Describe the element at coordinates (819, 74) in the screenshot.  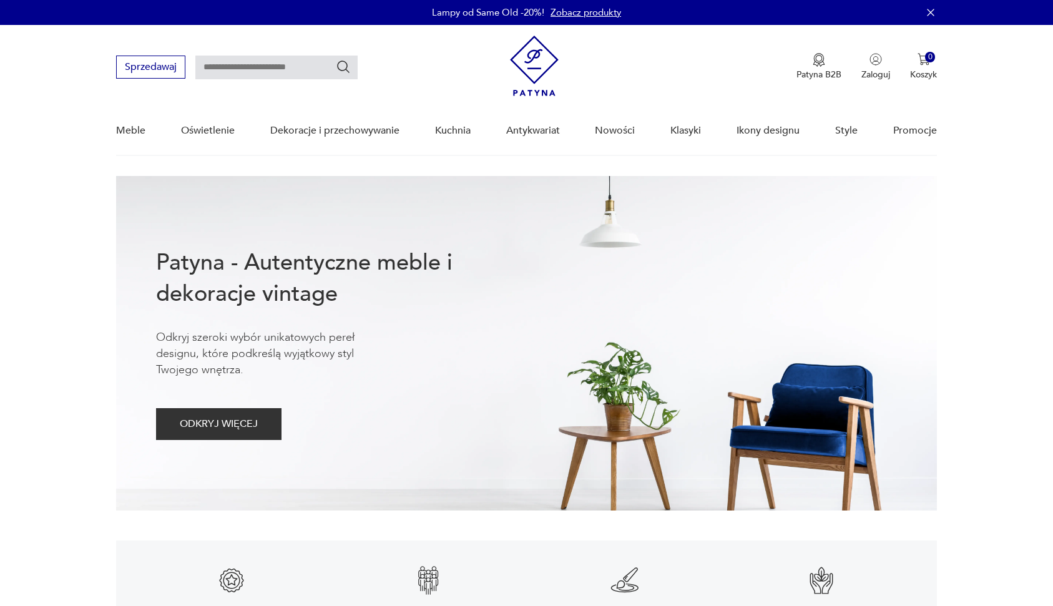
I see `p: Patyna B2B` at that location.